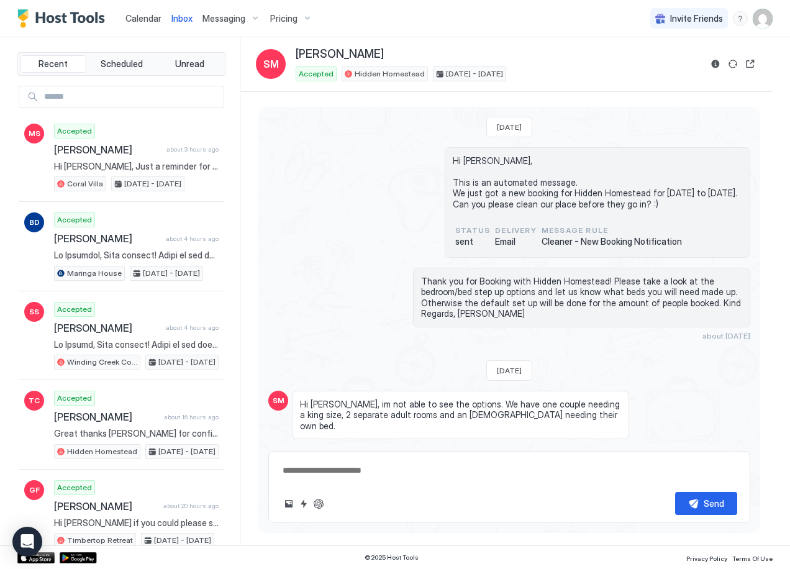  I want to click on div: User profile, so click(763, 19).